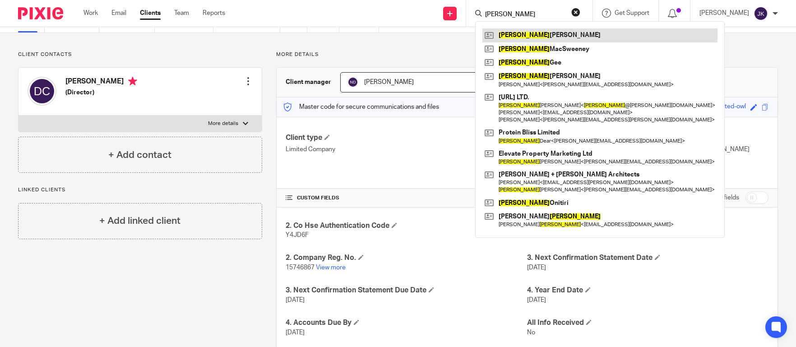  I want to click on span: Get Support, so click(632, 13).